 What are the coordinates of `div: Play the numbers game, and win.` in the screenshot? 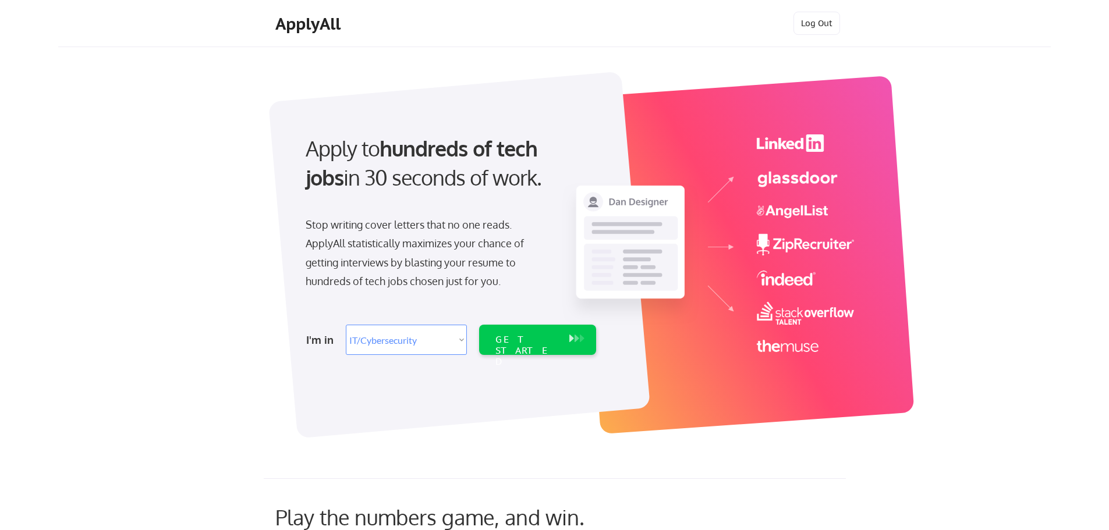 It's located at (456, 517).